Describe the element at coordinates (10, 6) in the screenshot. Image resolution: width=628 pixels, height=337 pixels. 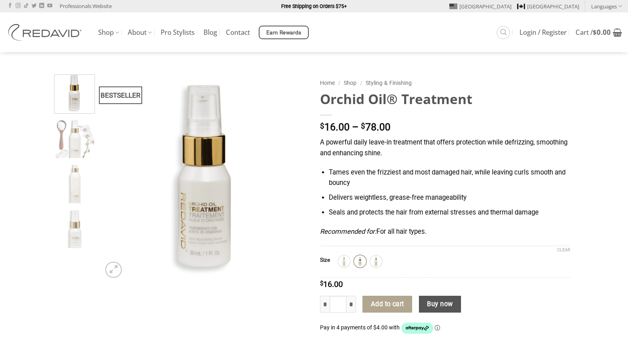
I see `a: Follow on Facebook` at that location.